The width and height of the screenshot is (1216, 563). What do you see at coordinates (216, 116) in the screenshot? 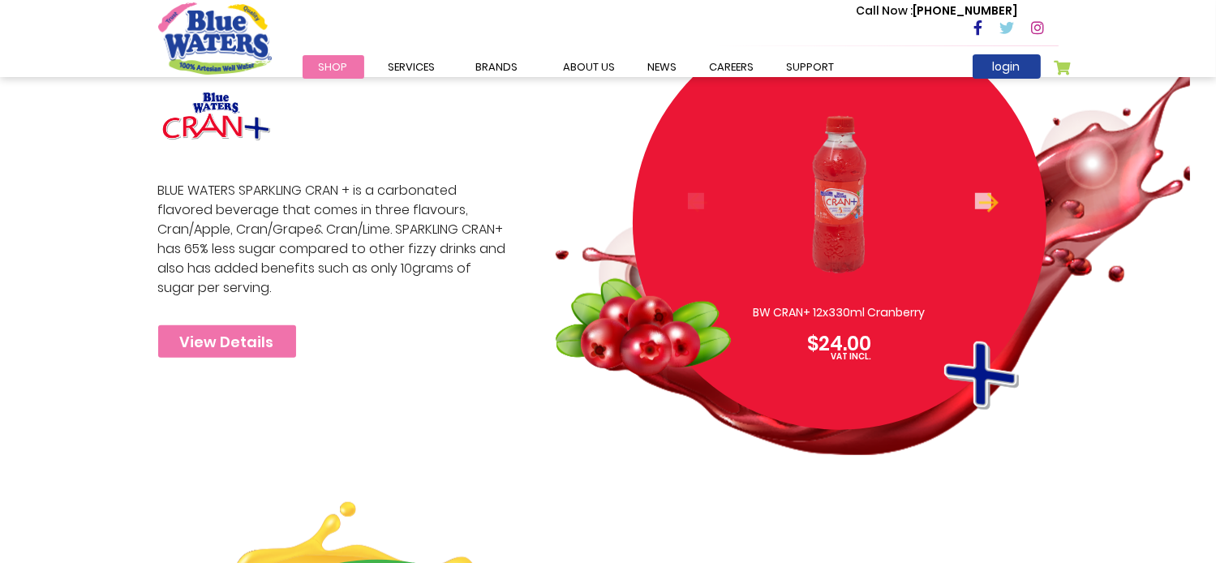
I see `img: brand logo` at bounding box center [216, 116].